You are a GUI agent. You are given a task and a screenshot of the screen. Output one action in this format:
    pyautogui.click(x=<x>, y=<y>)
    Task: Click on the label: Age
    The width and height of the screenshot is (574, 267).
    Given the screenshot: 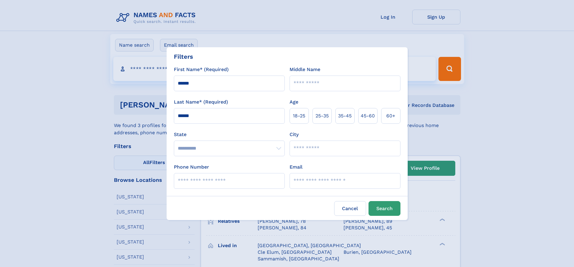 What is the action you would take?
    pyautogui.click(x=294, y=102)
    